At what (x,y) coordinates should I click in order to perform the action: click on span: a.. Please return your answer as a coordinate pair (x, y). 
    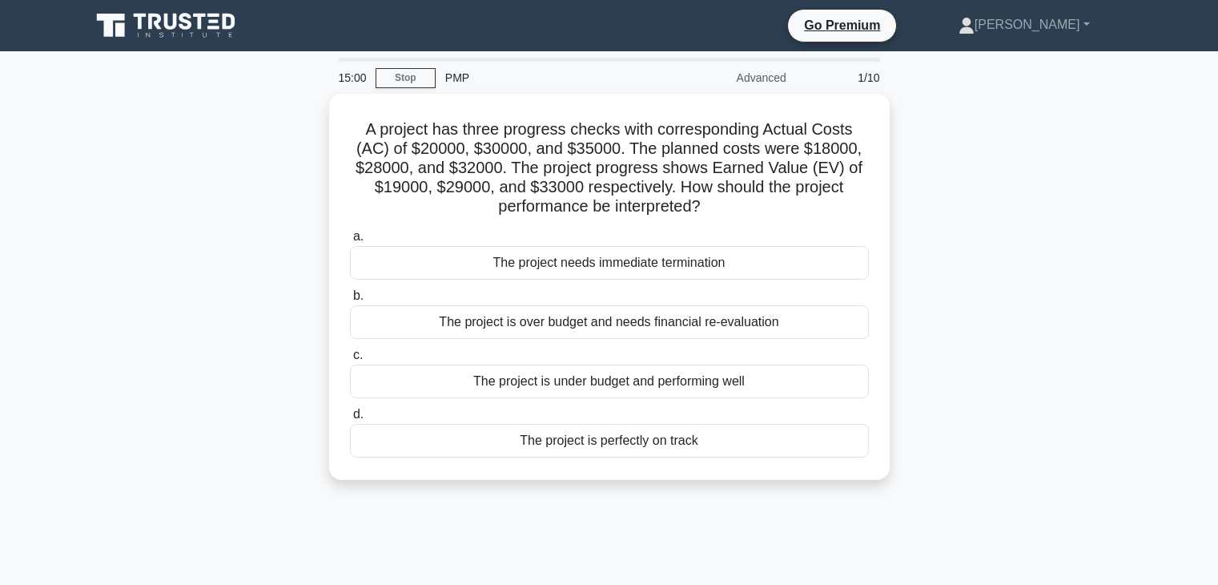
    Looking at the image, I should click on (358, 235).